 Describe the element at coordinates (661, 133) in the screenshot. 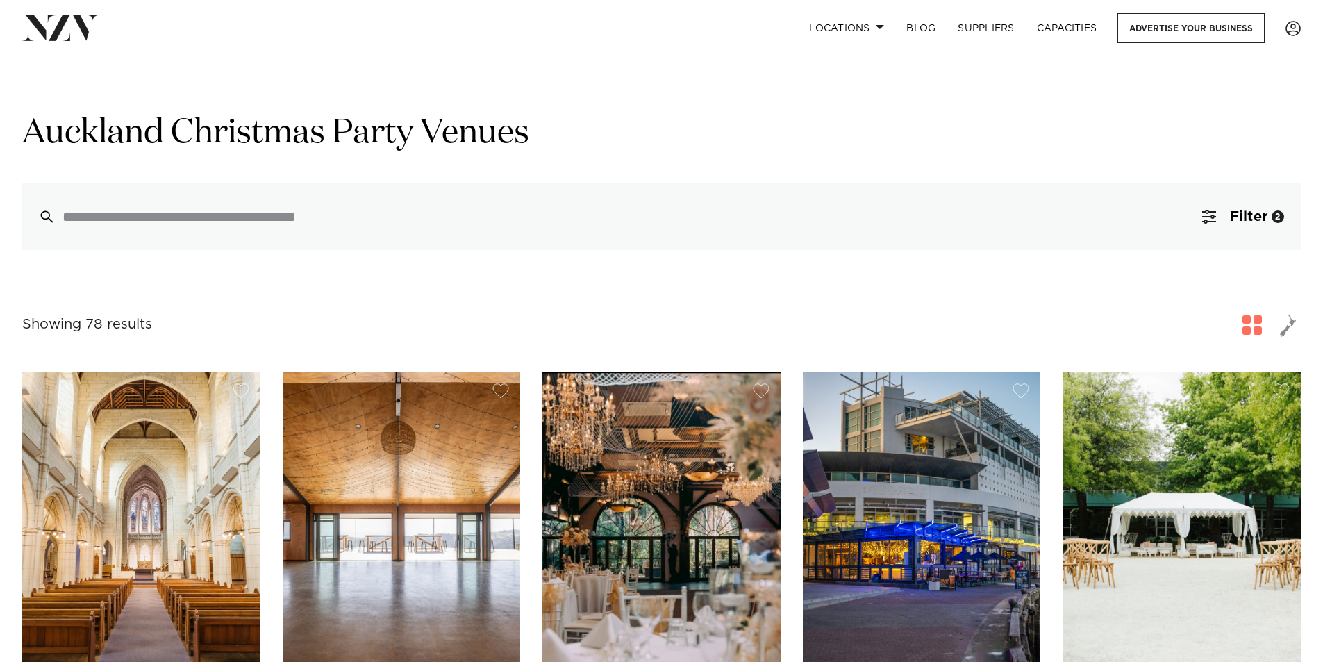

I see `h1: Auckland Christmas Party Venues` at that location.